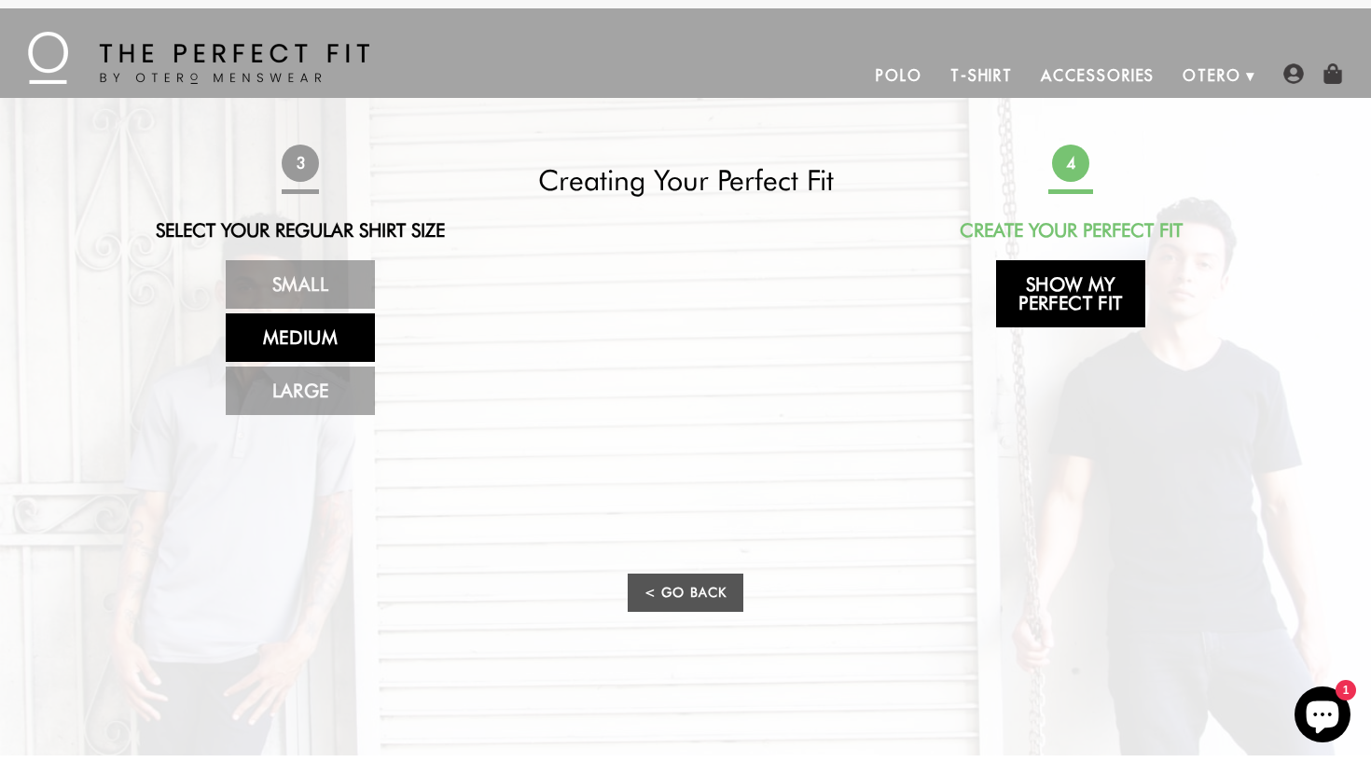  Describe the element at coordinates (1294, 74) in the screenshot. I see `img: user-account-icon.png` at that location.